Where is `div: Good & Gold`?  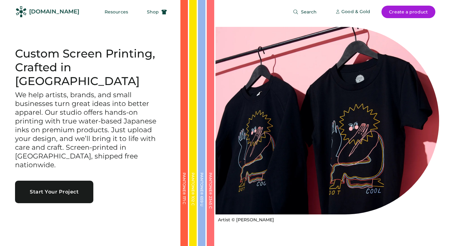 div: Good & Gold is located at coordinates (356, 12).